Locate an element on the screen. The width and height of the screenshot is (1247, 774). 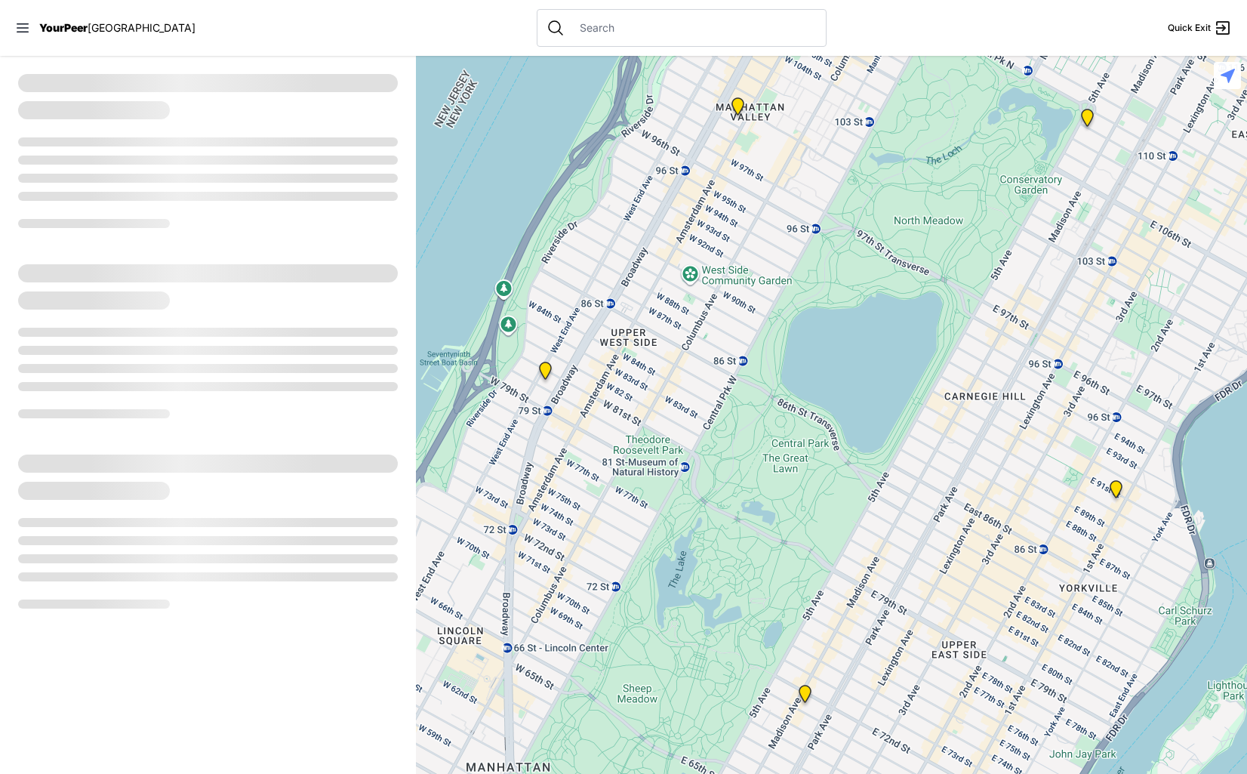
span: Quick Exit is located at coordinates (1189, 28).